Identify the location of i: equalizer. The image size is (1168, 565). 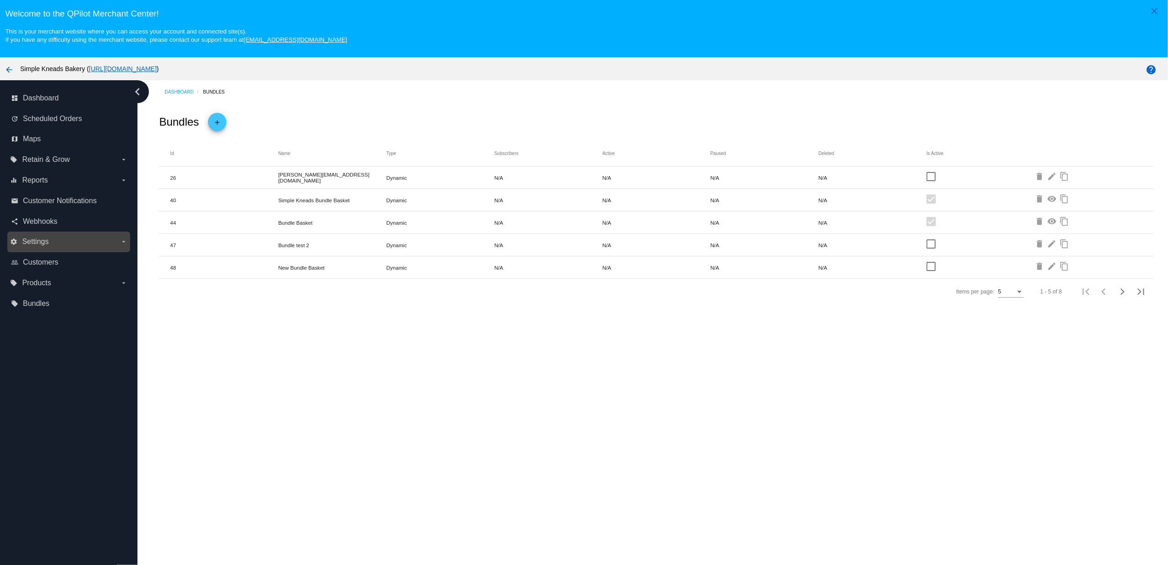
(14, 180).